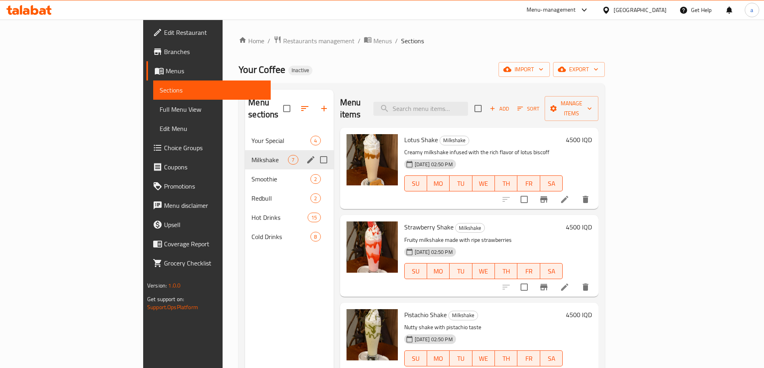  What do you see at coordinates (372, 335) in the screenshot?
I see `img: Pistachio Shake` at bounding box center [372, 335].